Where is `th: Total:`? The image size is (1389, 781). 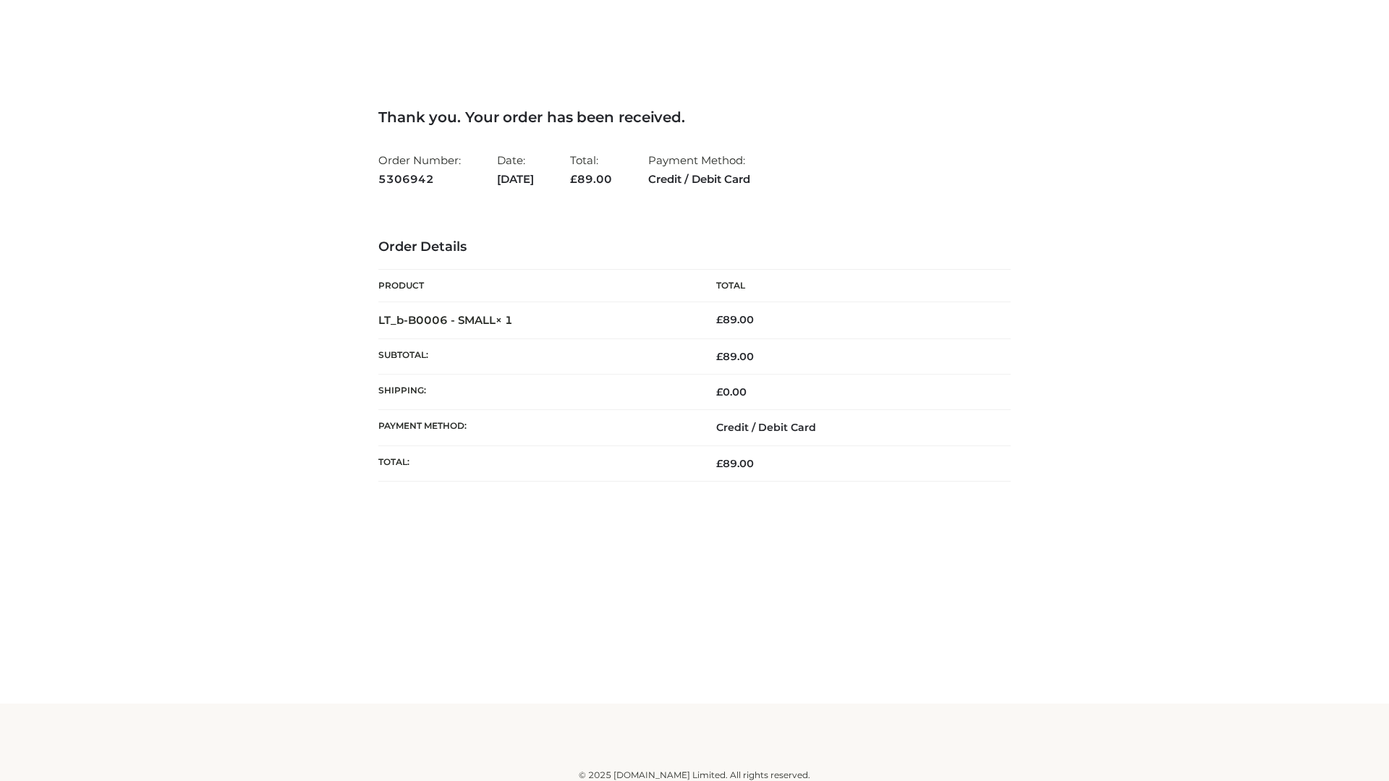
th: Total: is located at coordinates (536, 463).